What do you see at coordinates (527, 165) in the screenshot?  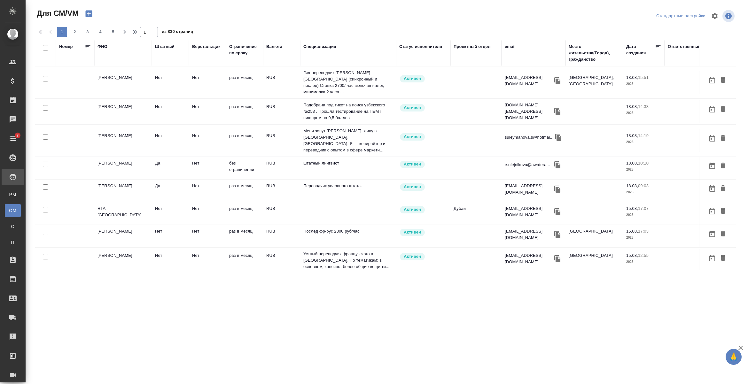 I see `p: e.olejnikova@awatera...` at bounding box center [527, 165].